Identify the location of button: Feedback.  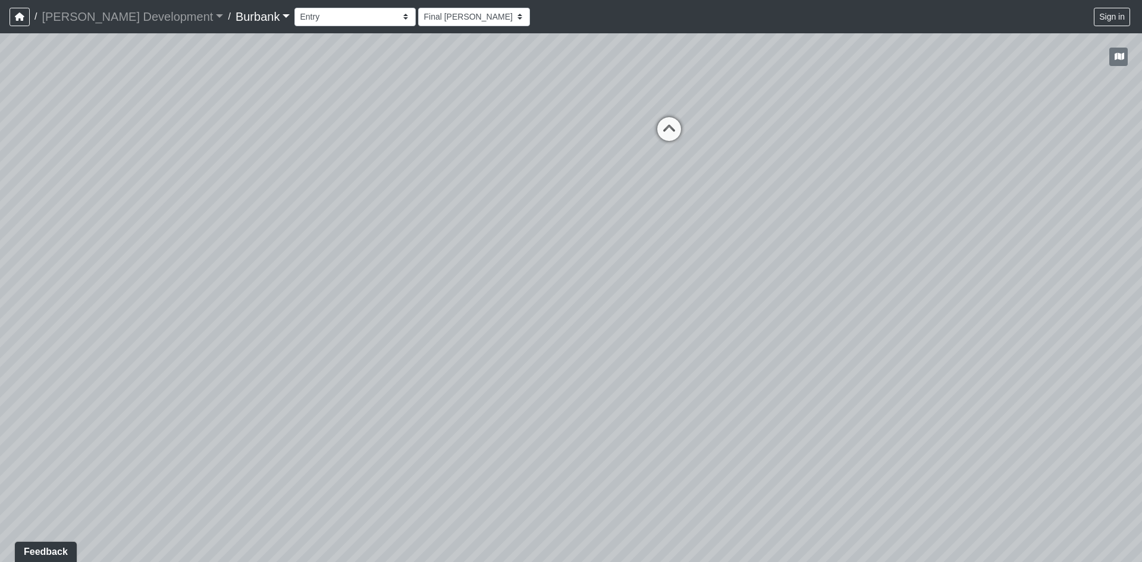
(37, 14).